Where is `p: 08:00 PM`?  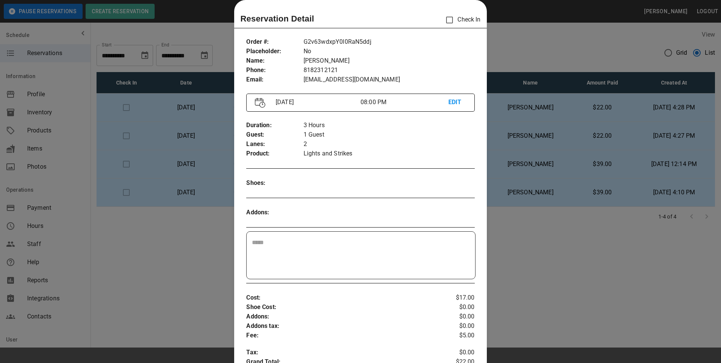
p: 08:00 PM is located at coordinates (404, 102).